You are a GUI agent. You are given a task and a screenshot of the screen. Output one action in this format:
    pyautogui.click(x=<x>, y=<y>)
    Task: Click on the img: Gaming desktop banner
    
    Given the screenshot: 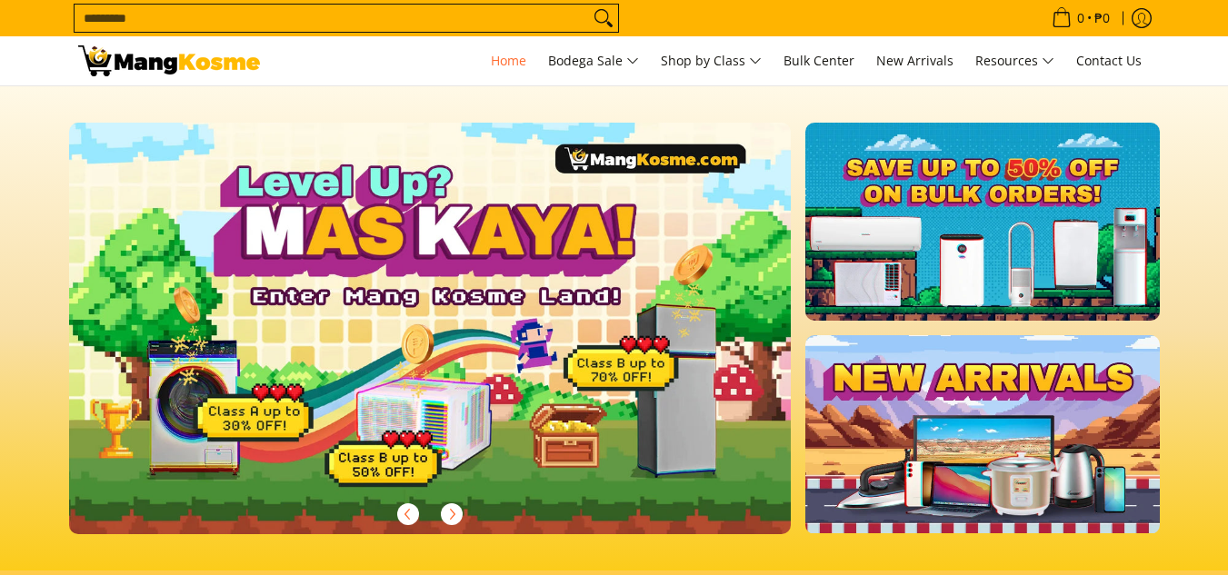 What is the action you would take?
    pyautogui.click(x=430, y=328)
    